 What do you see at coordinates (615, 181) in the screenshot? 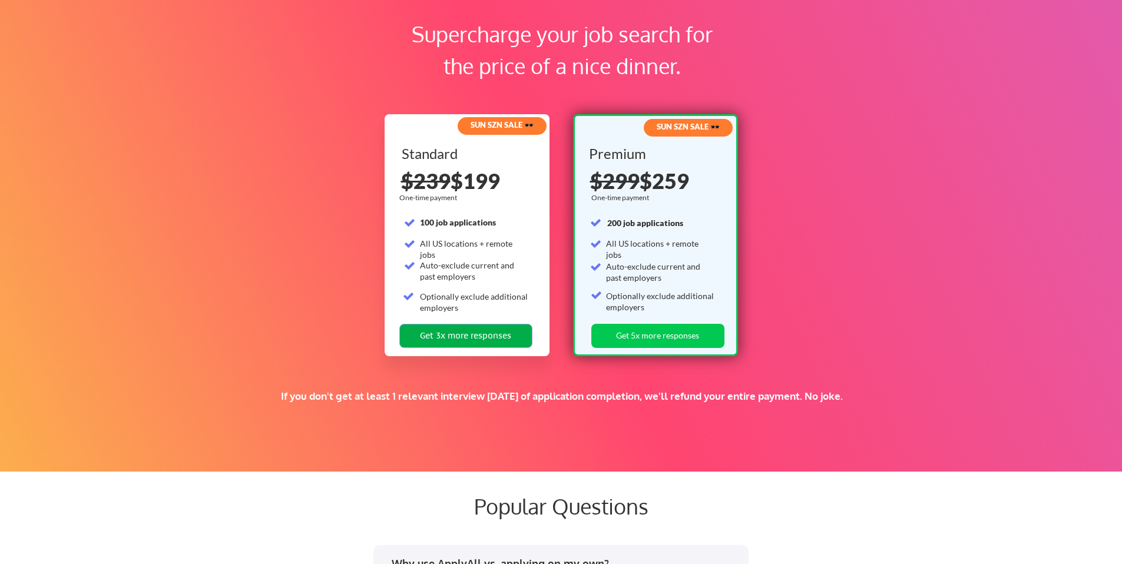
I see `s: $299` at bounding box center [615, 181].